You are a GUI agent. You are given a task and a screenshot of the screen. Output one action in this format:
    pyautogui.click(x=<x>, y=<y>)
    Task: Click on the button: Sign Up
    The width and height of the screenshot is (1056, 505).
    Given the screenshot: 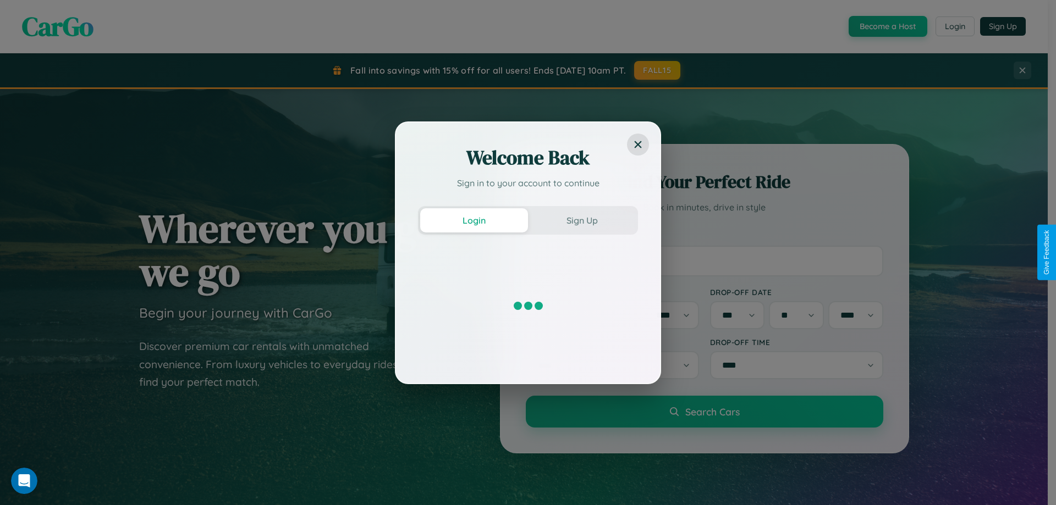 What is the action you would take?
    pyautogui.click(x=582, y=221)
    